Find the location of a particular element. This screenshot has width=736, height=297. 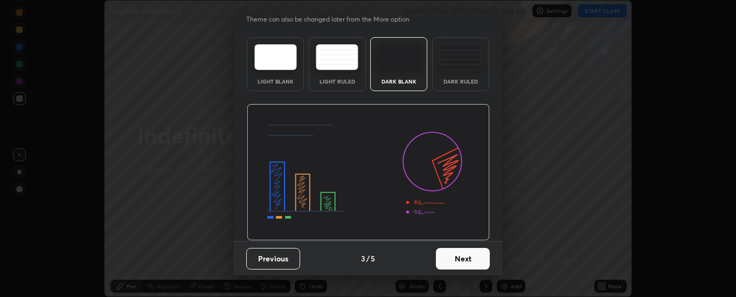

h4: 3 is located at coordinates (363, 258).